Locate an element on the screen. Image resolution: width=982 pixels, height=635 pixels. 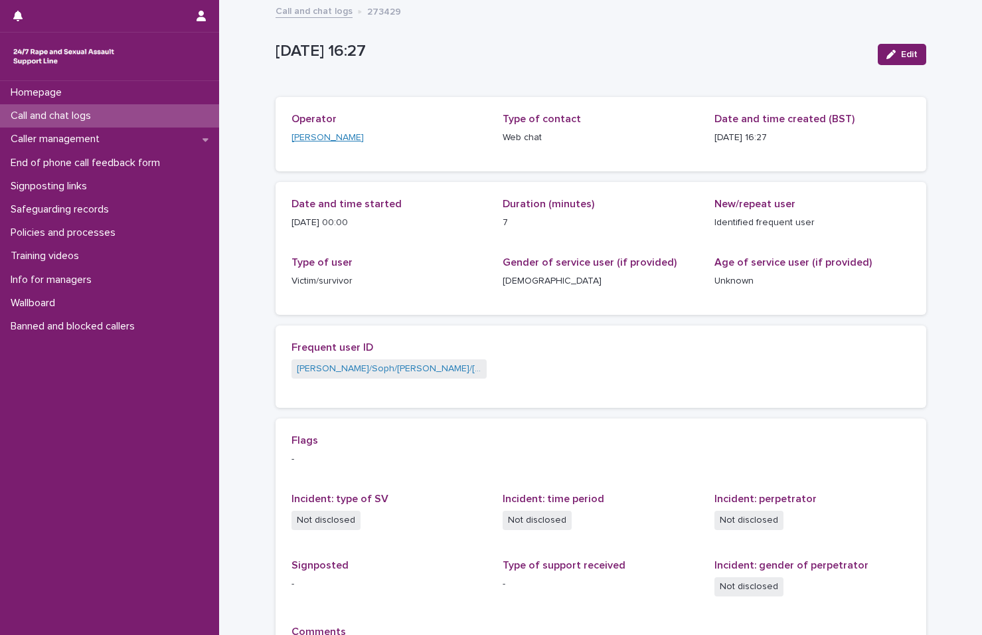
a: Call and chat logs is located at coordinates (314, 10).